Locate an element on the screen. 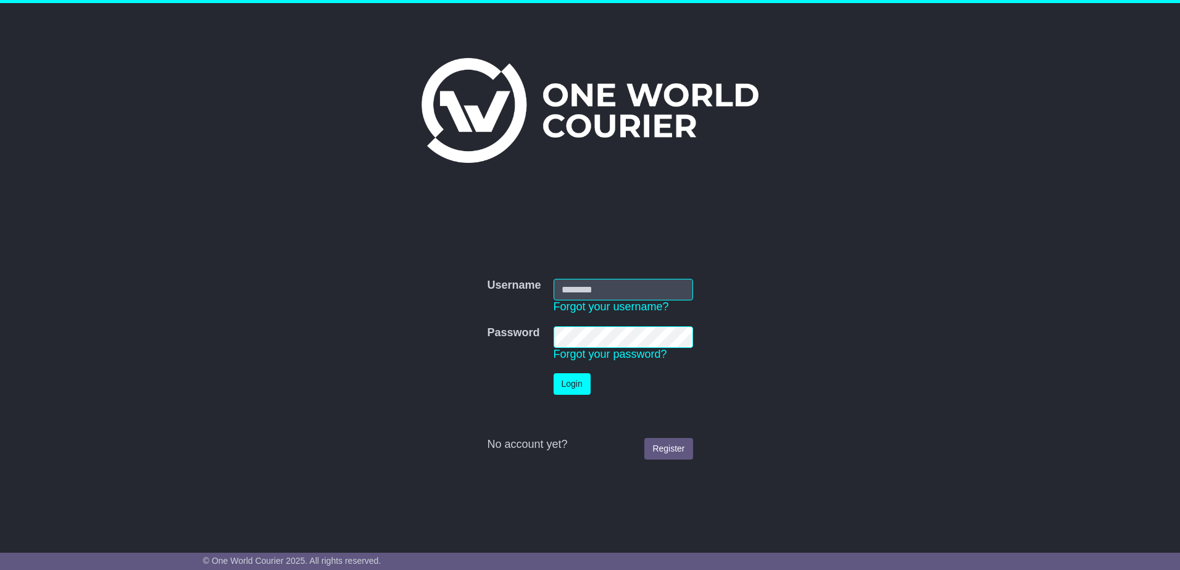  button: Login is located at coordinates (572, 384).